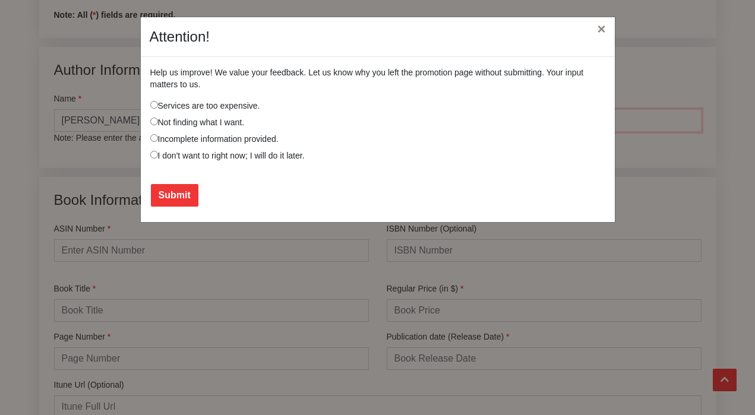 Image resolution: width=755 pixels, height=415 pixels. Describe the element at coordinates (154, 155) in the screenshot. I see `input: I don't want to right now; I will do it later.` at that location.